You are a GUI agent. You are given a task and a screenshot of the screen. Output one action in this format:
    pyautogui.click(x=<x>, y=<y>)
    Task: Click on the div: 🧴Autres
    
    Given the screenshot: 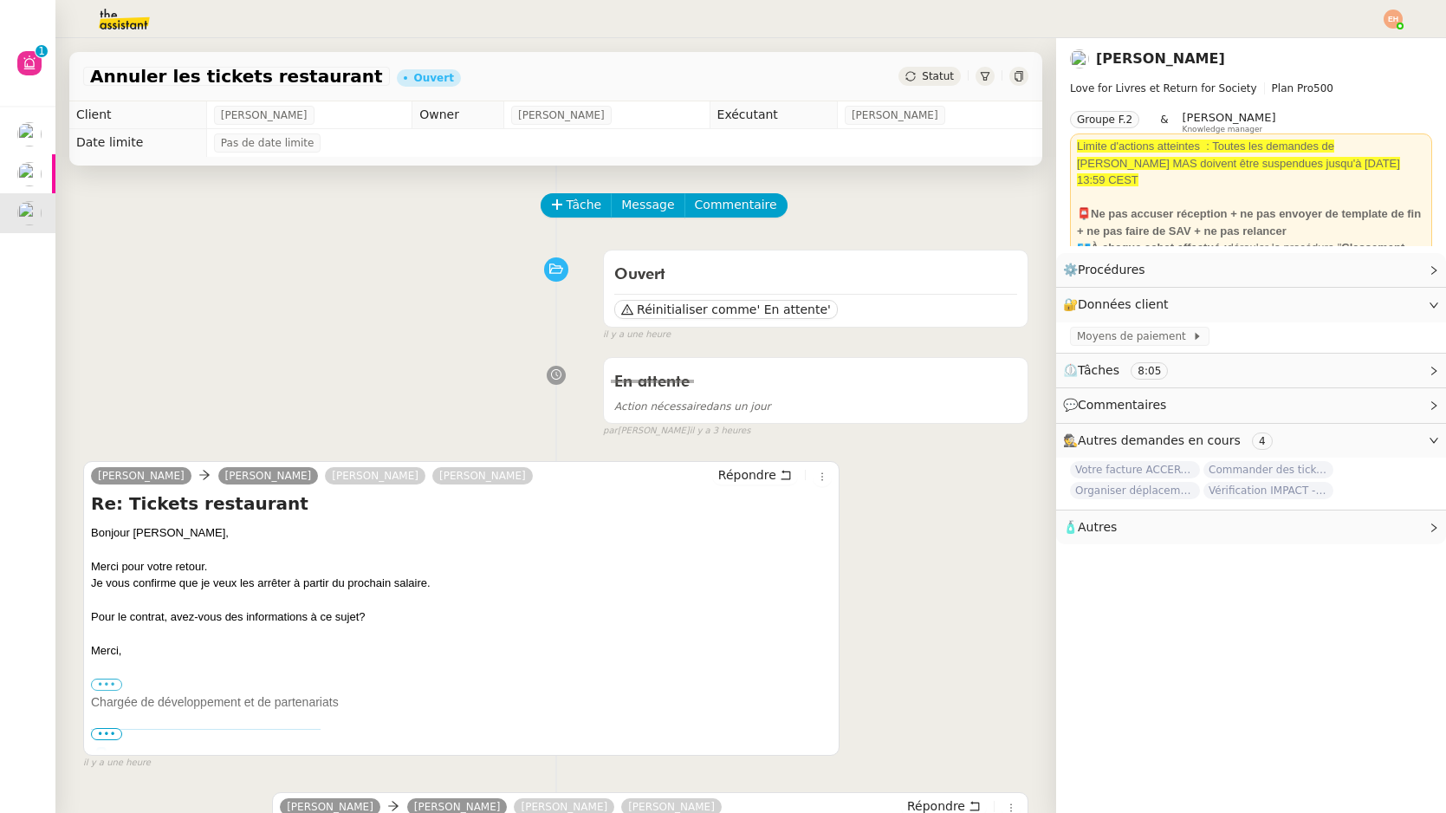 What is the action you would take?
    pyautogui.click(x=1251, y=527)
    